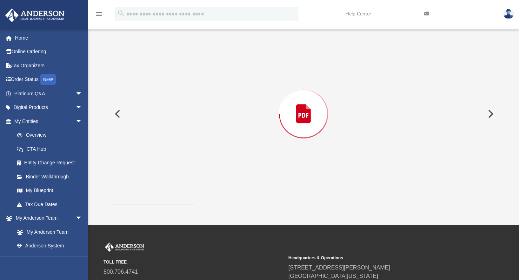  I want to click on a: Overview, so click(51, 135).